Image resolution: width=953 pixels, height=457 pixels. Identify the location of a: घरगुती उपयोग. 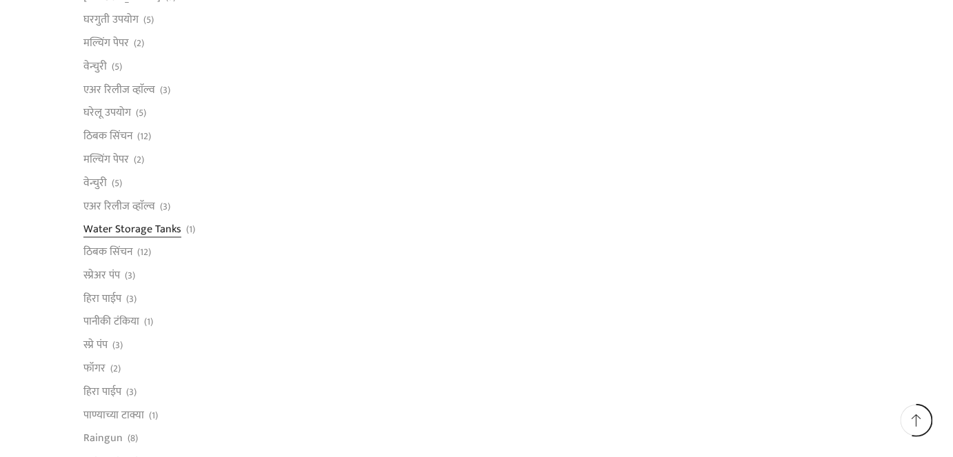
(111, 20).